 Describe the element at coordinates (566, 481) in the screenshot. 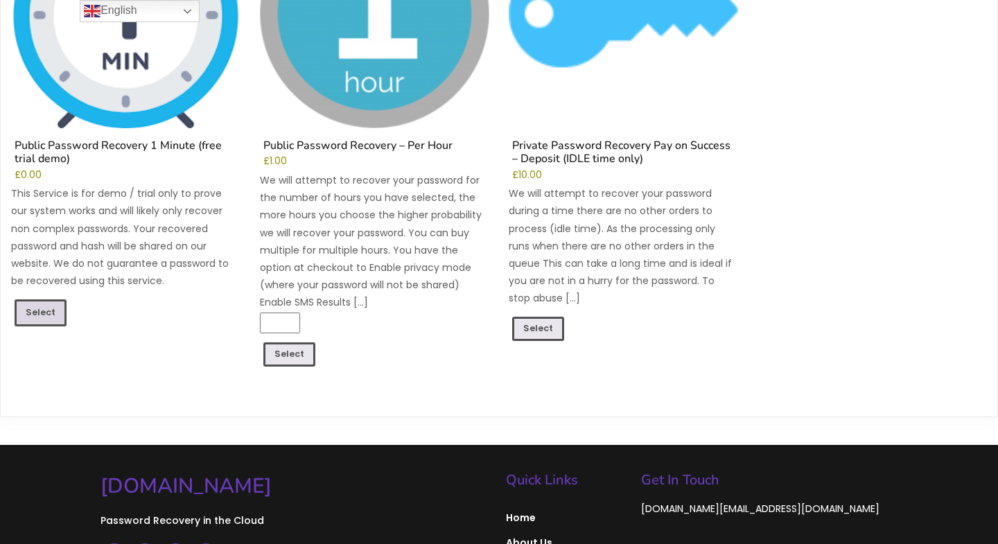

I see `h5: Quick Links` at that location.